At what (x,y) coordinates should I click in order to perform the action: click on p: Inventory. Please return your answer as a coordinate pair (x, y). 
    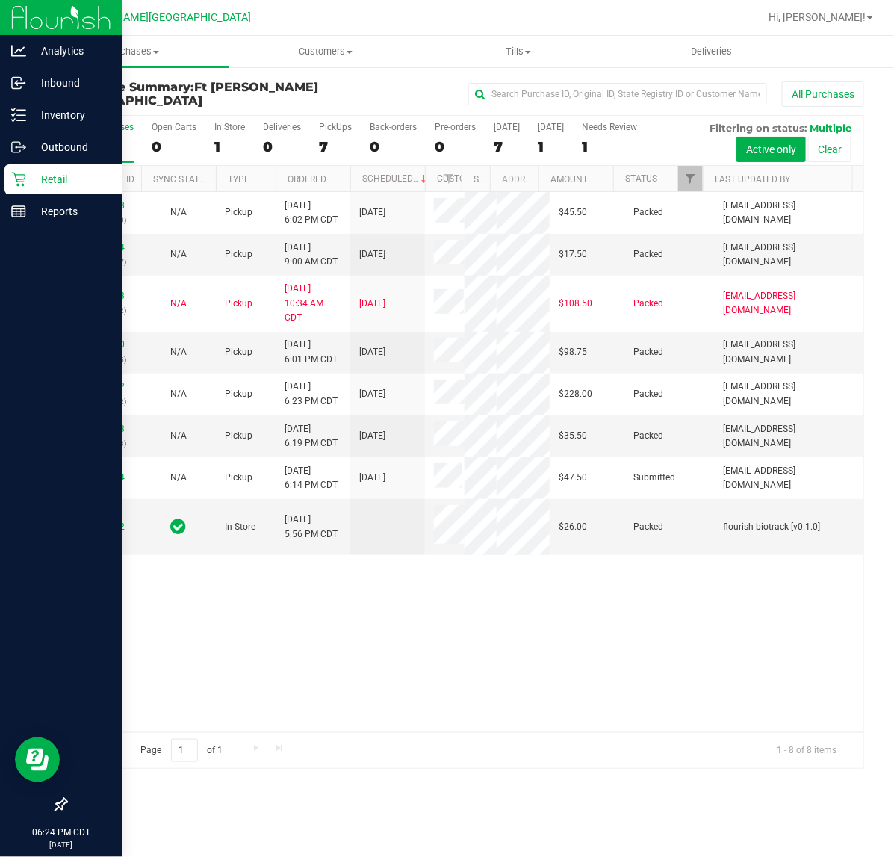
    Looking at the image, I should click on (71, 115).